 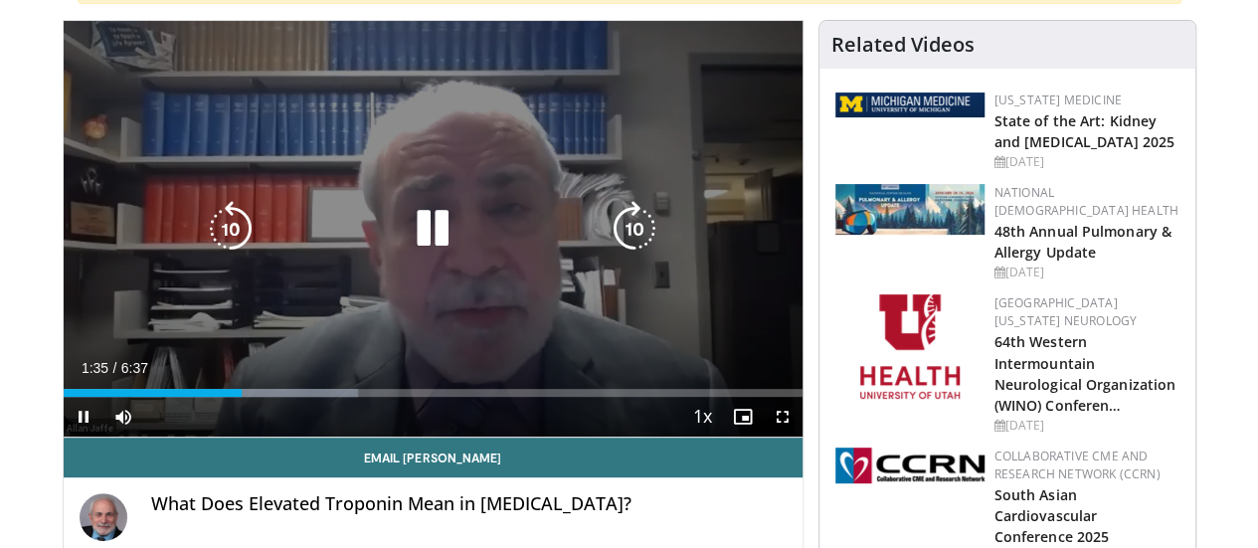 I want to click on button: Pause, so click(x=84, y=417).